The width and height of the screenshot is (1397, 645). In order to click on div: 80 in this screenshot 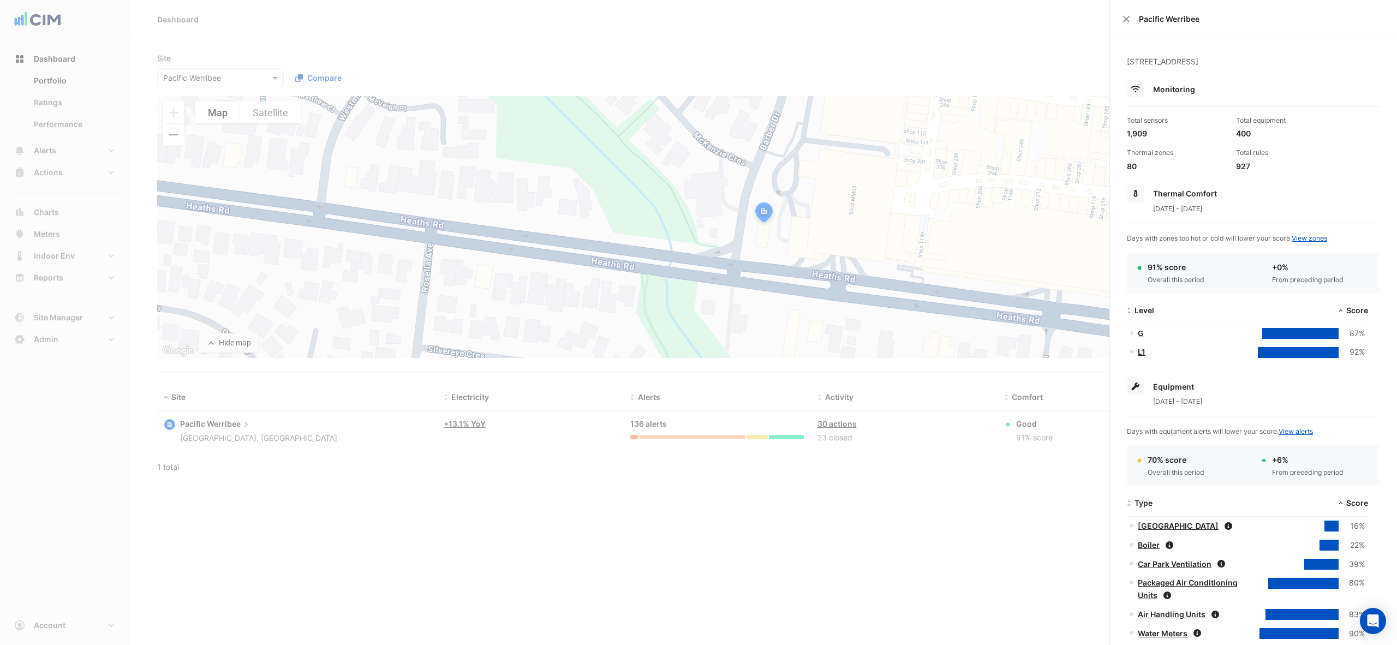, I will do `click(1177, 166)`.